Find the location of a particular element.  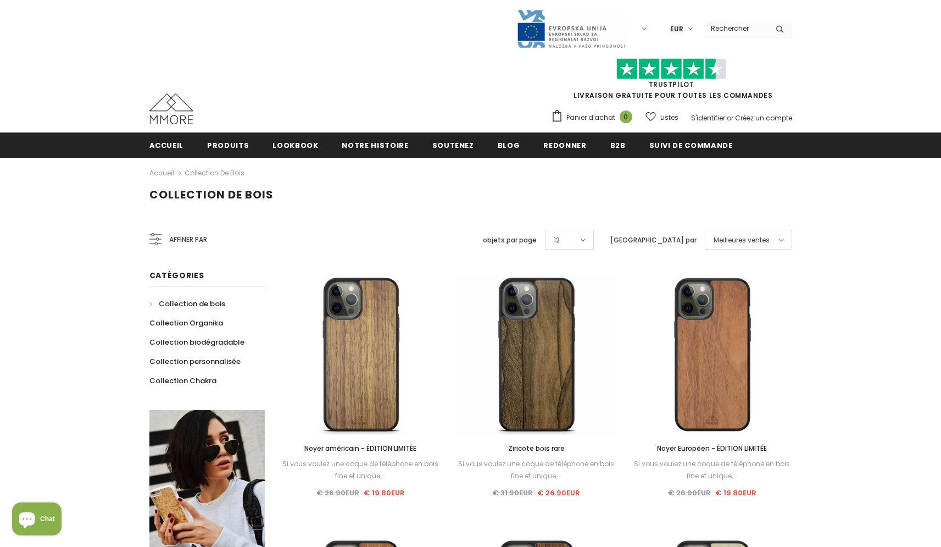

span: Suivi de commande is located at coordinates (691, 145).